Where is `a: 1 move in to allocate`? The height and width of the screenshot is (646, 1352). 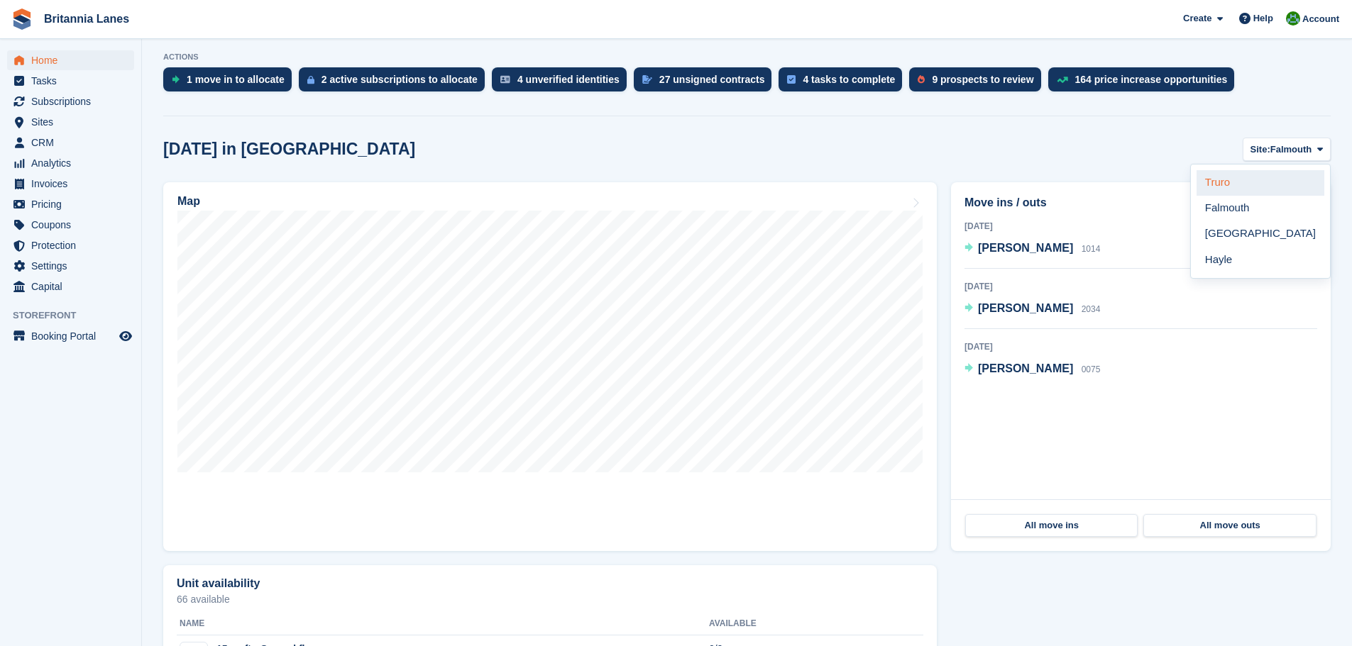
a: 1 move in to allocate is located at coordinates (231, 83).